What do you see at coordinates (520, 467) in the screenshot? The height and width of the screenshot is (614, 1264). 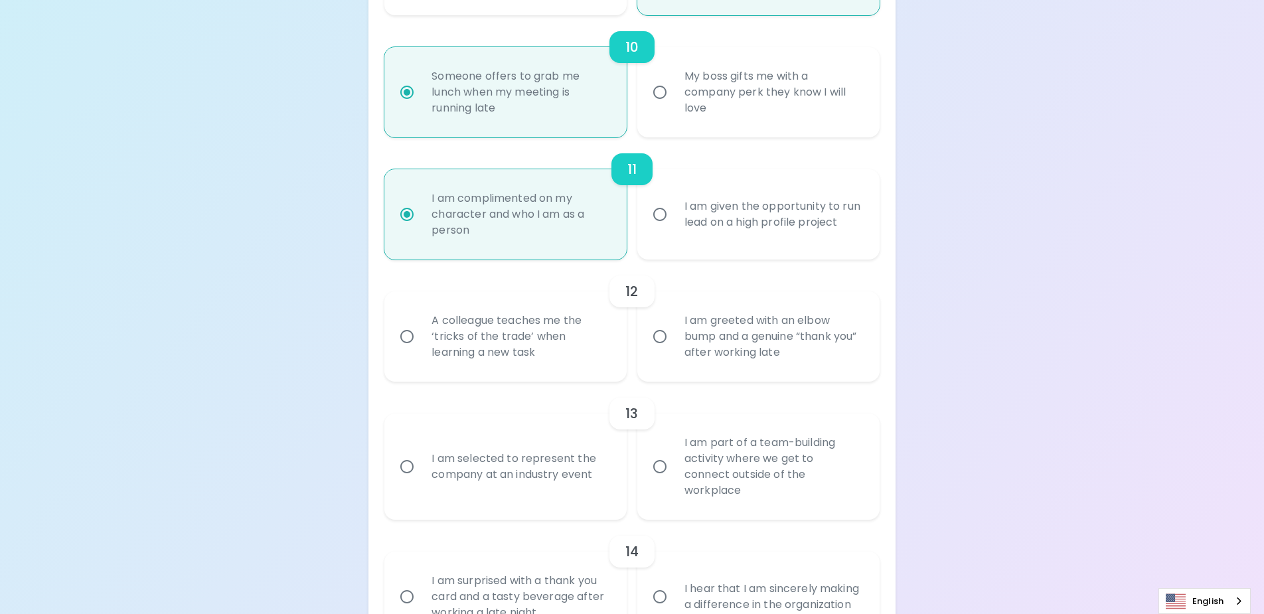 I see `div: I am selected to represent the company at an industry event` at bounding box center [520, 467].